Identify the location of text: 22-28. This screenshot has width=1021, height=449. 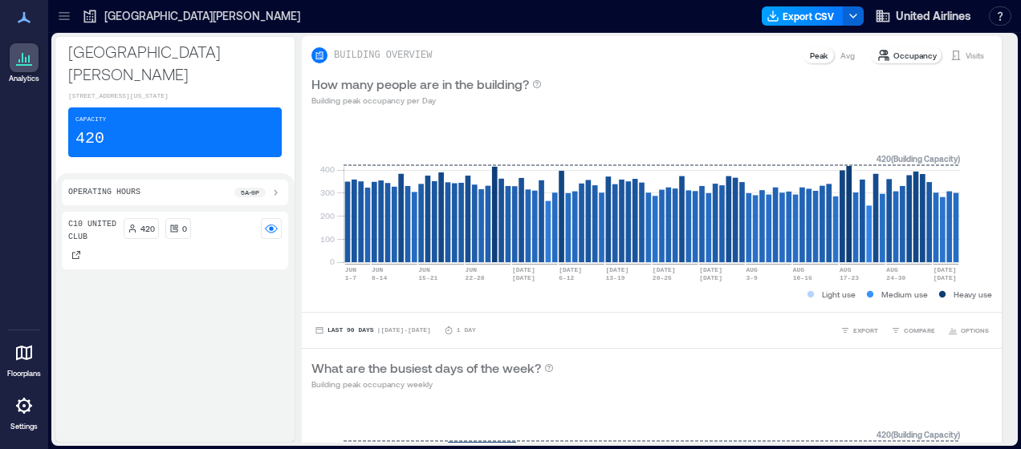
(475, 278).